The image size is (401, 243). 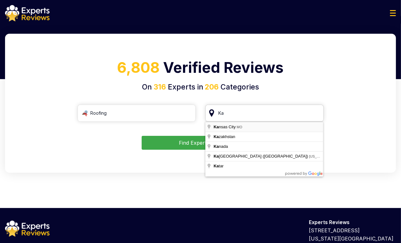 What do you see at coordinates (138, 67) in the screenshot?
I see `span: 6,808` at bounding box center [138, 67].